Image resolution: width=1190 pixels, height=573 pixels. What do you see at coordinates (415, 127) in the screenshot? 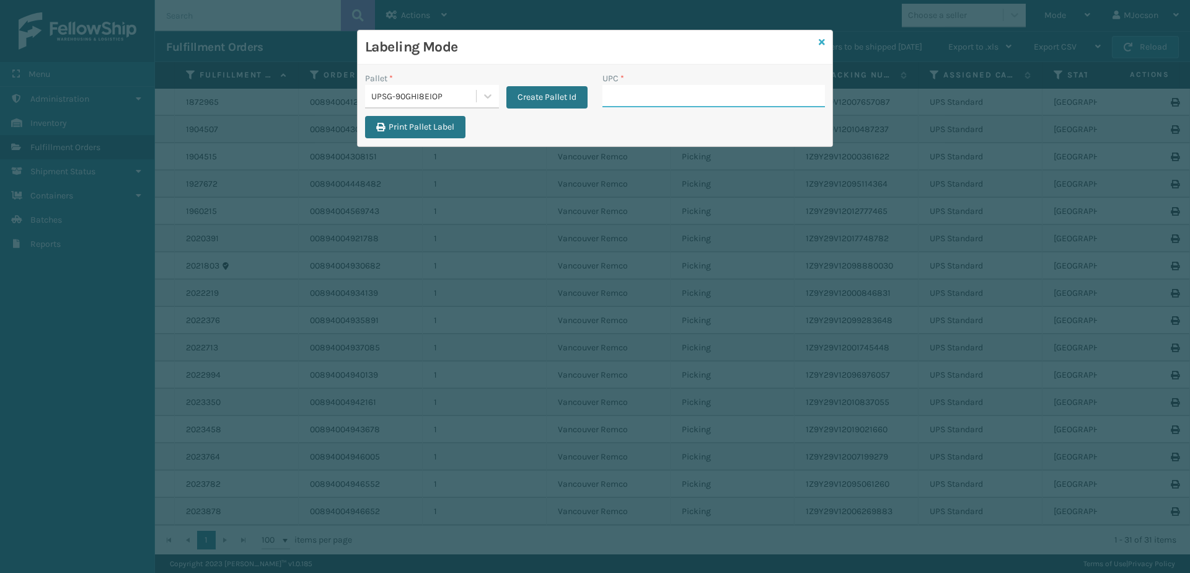
I see `button: Print Pallet Label` at bounding box center [415, 127].